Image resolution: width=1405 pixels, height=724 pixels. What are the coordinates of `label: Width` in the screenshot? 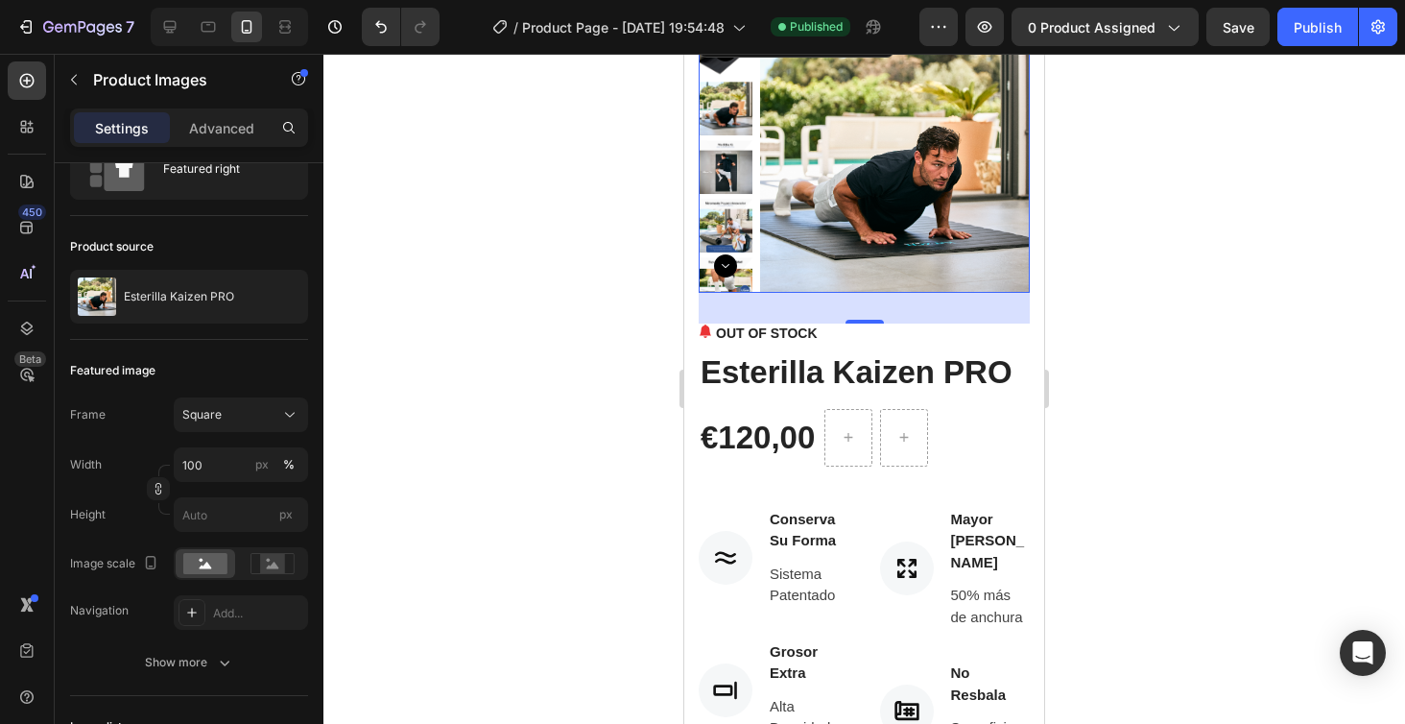 It's located at (85, 465).